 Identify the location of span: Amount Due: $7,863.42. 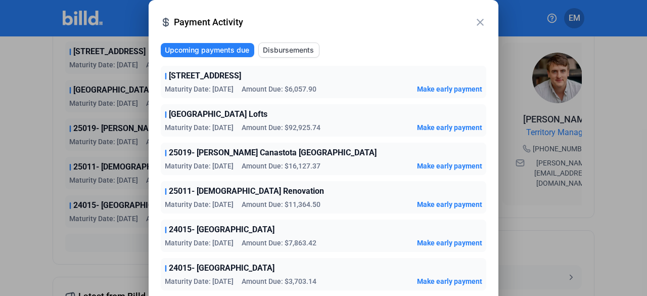
(279, 243).